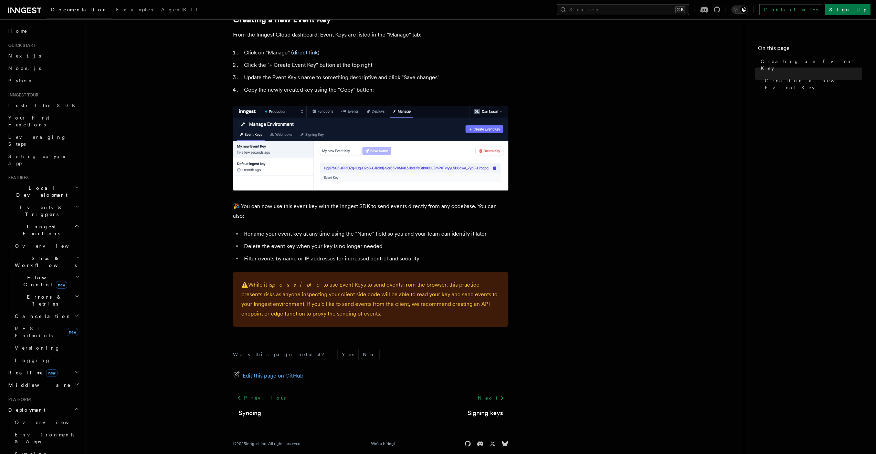 This screenshot has height=454, width=876. Describe the element at coordinates (43, 68) in the screenshot. I see `a: Node.js` at that location.